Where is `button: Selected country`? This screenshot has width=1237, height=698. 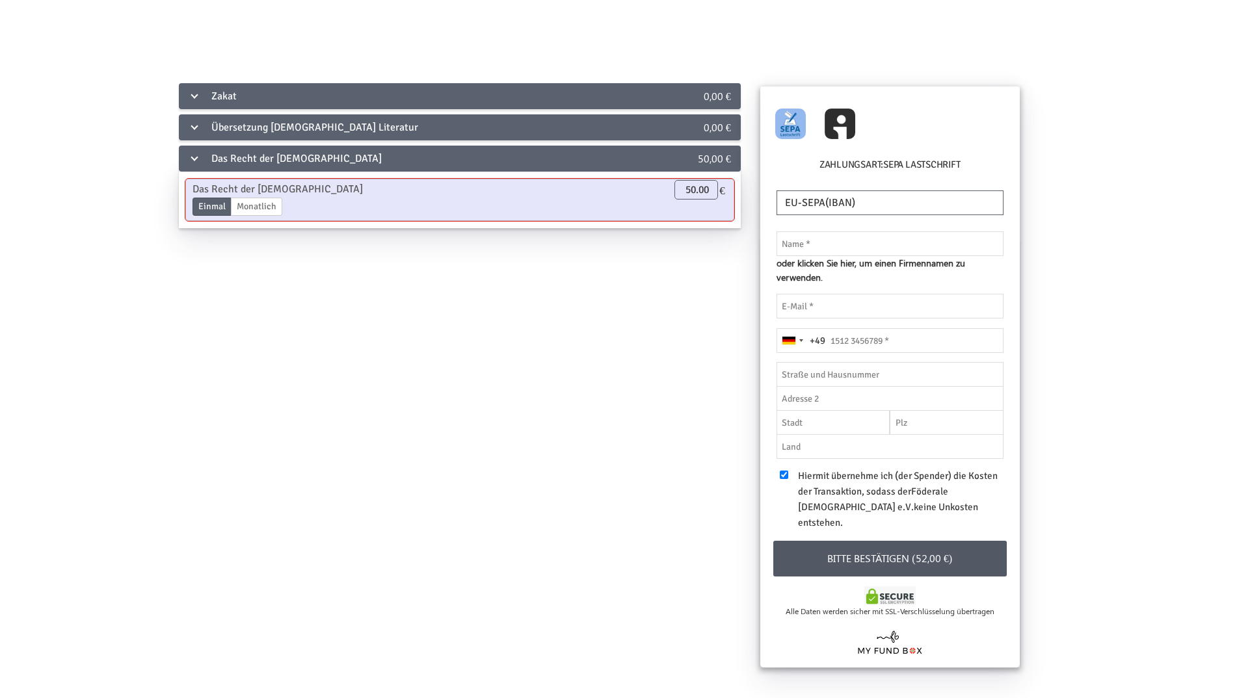 button: Selected country is located at coordinates (801, 341).